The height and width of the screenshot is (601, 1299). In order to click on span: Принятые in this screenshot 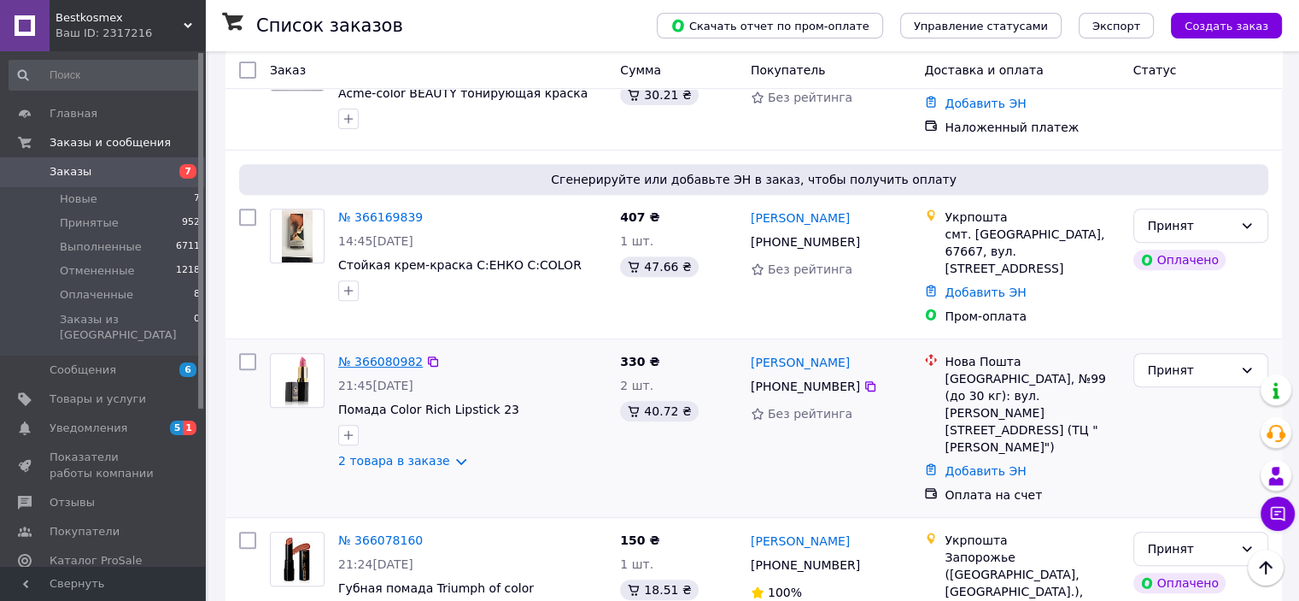, I will do `click(89, 223)`.